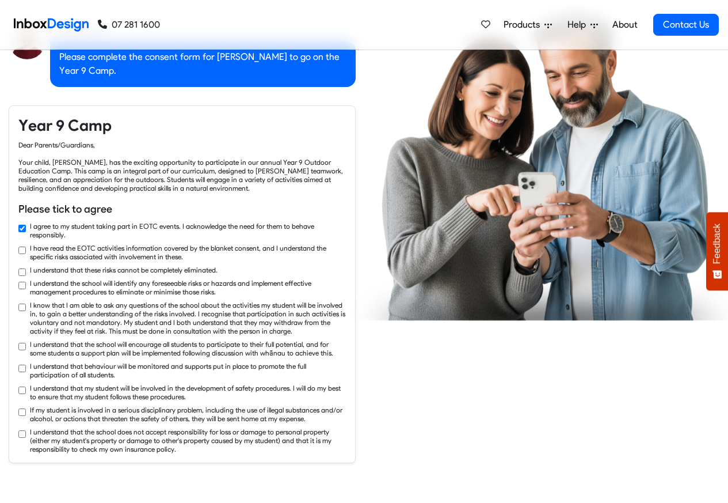 Image resolution: width=728 pixels, height=503 pixels. Describe the element at coordinates (188, 414) in the screenshot. I see `label: If my student is involved in a serious disciplinary problem, including the use of illegal substan...` at that location.